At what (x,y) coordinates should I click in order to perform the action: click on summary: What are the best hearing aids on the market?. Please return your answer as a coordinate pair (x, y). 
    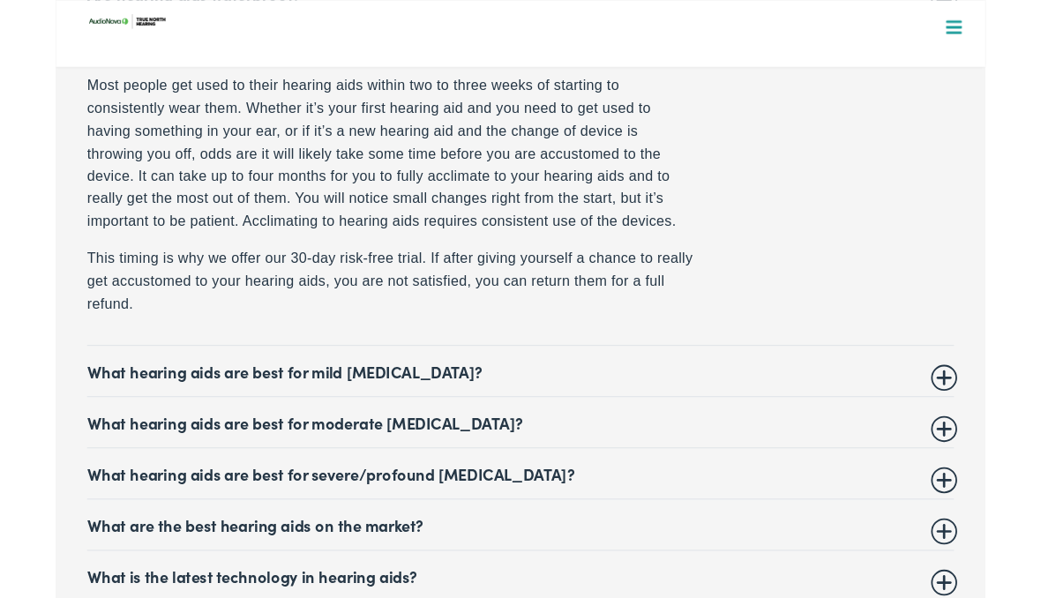
    Looking at the image, I should click on (520, 587).